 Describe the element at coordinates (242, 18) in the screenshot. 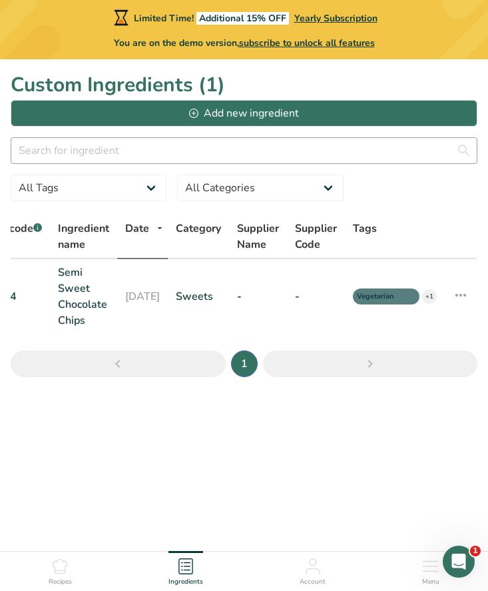

I see `span: Additional 15% OFF` at that location.